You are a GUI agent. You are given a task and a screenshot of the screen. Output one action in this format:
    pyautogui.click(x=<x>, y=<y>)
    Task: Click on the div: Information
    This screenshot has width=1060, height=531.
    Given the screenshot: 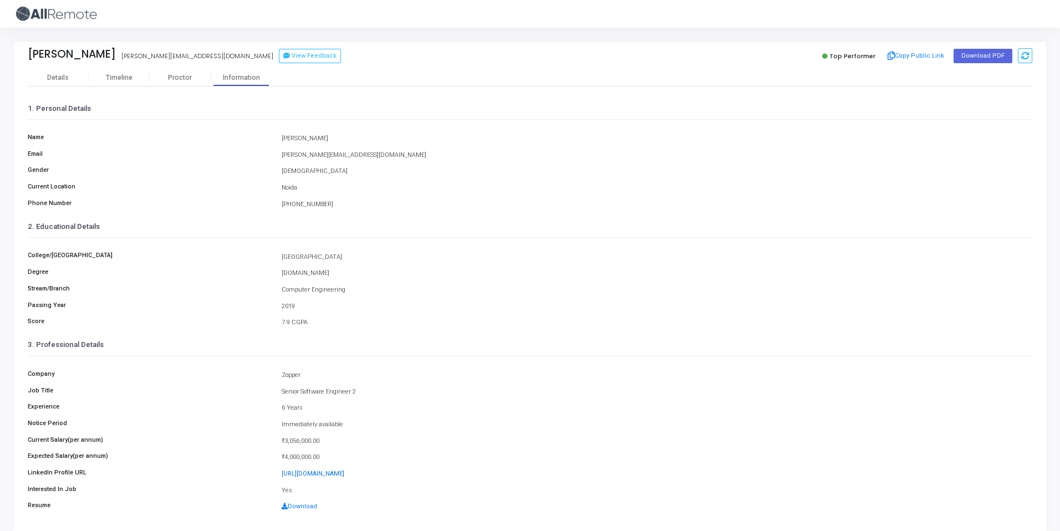 What is the action you would take?
    pyautogui.click(x=241, y=78)
    